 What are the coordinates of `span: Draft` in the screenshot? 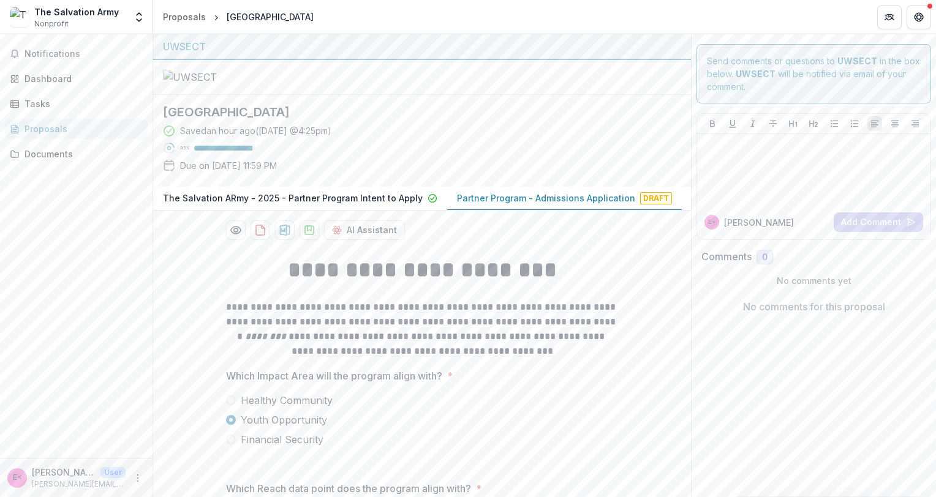 It's located at (656, 198).